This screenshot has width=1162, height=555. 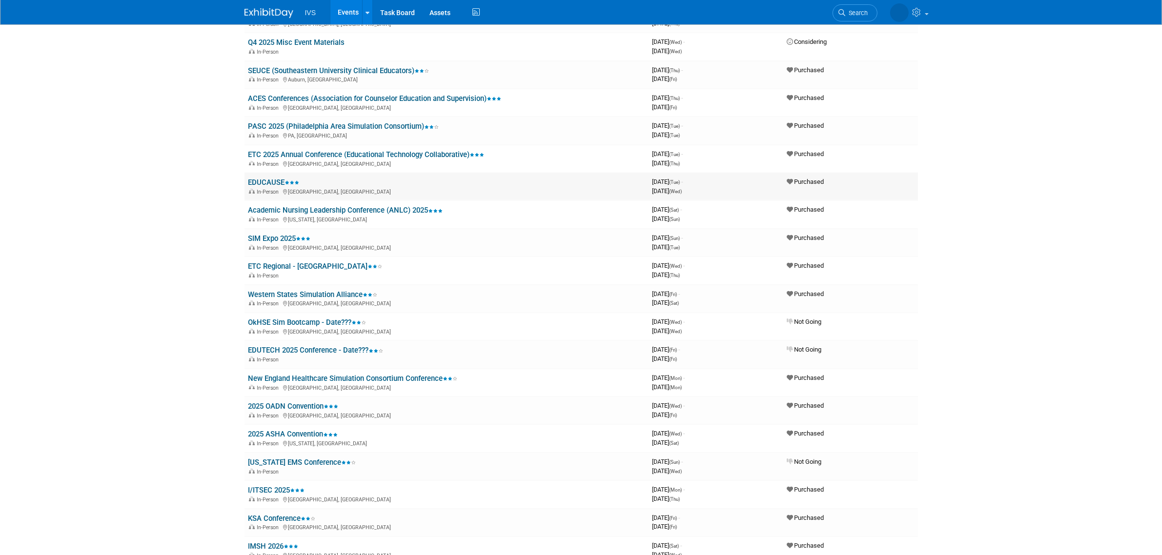 What do you see at coordinates (293, 434) in the screenshot?
I see `a: 2025 ASHA Convention` at bounding box center [293, 434].